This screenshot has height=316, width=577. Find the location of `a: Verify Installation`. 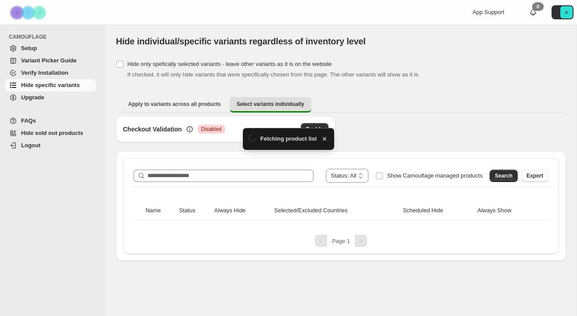

a: Verify Installation is located at coordinates (50, 73).